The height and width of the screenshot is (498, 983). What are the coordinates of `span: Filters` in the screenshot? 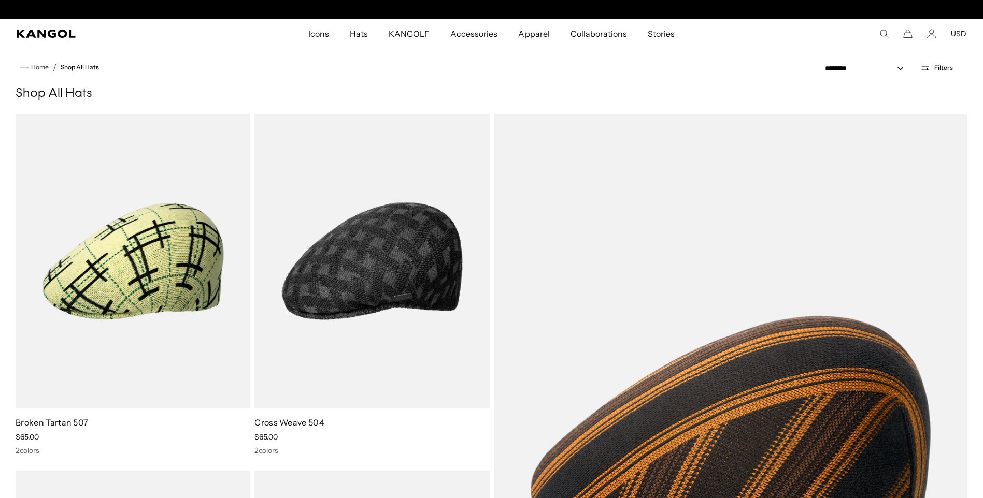 It's located at (943, 68).